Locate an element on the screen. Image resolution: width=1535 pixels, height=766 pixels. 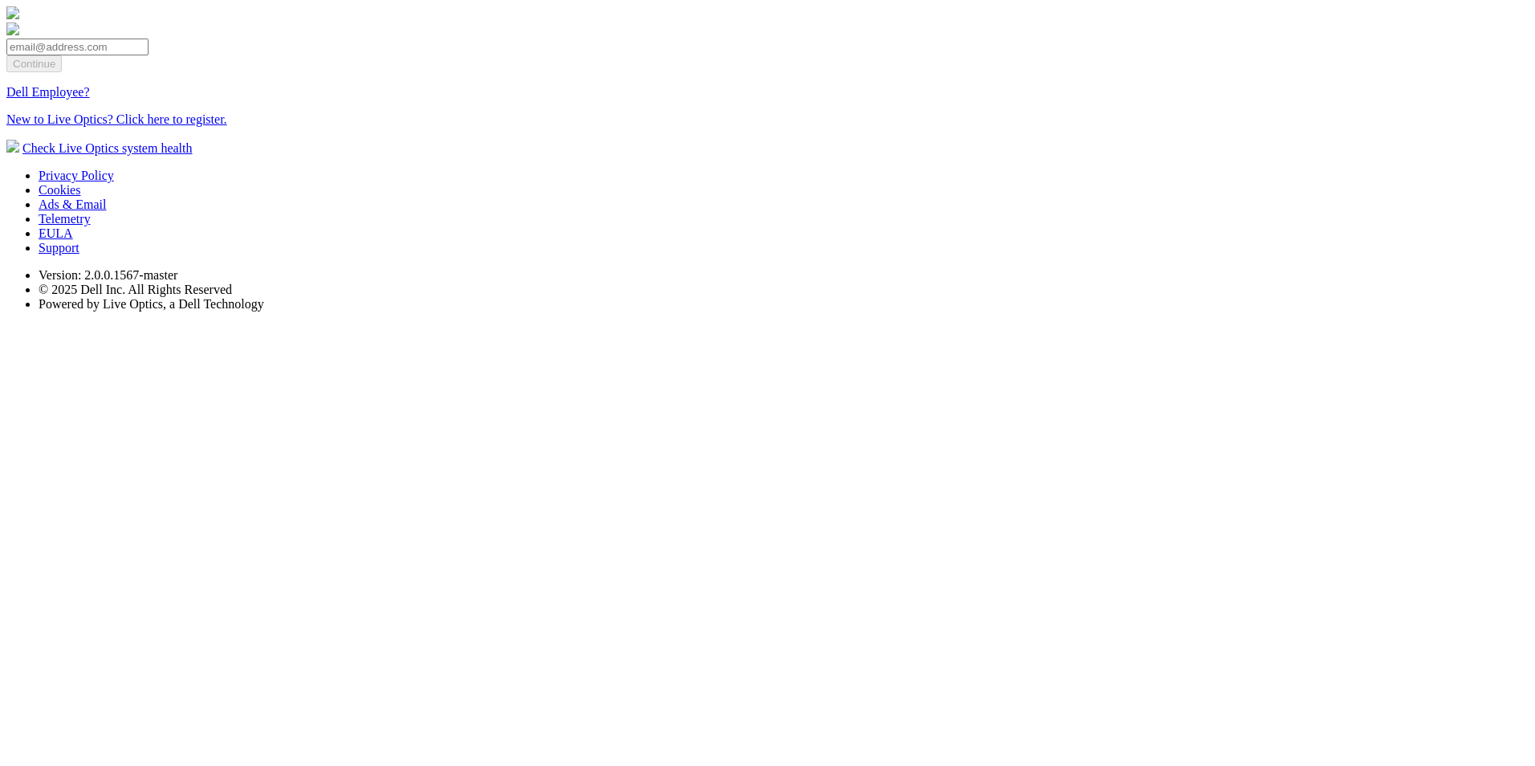
li: Version: 2.0.0.1567-master is located at coordinates (783, 275).